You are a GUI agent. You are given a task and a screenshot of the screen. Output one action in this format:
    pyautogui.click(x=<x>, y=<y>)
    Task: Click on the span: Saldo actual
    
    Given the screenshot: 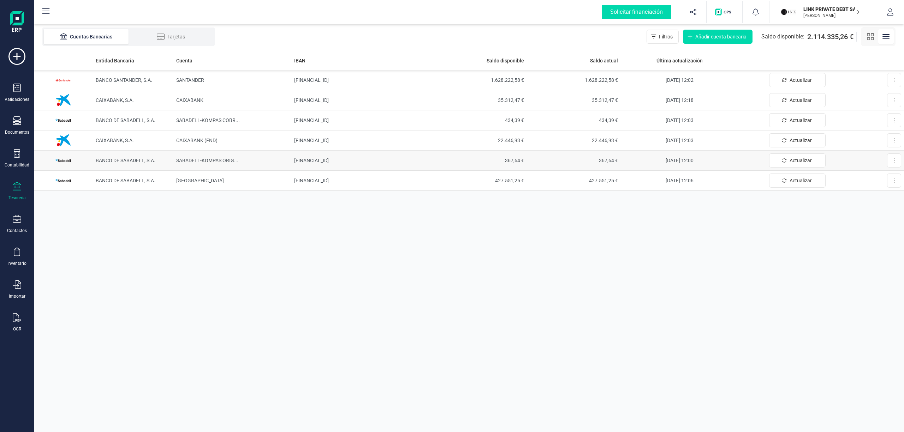 What is the action you would take?
    pyautogui.click(x=604, y=61)
    